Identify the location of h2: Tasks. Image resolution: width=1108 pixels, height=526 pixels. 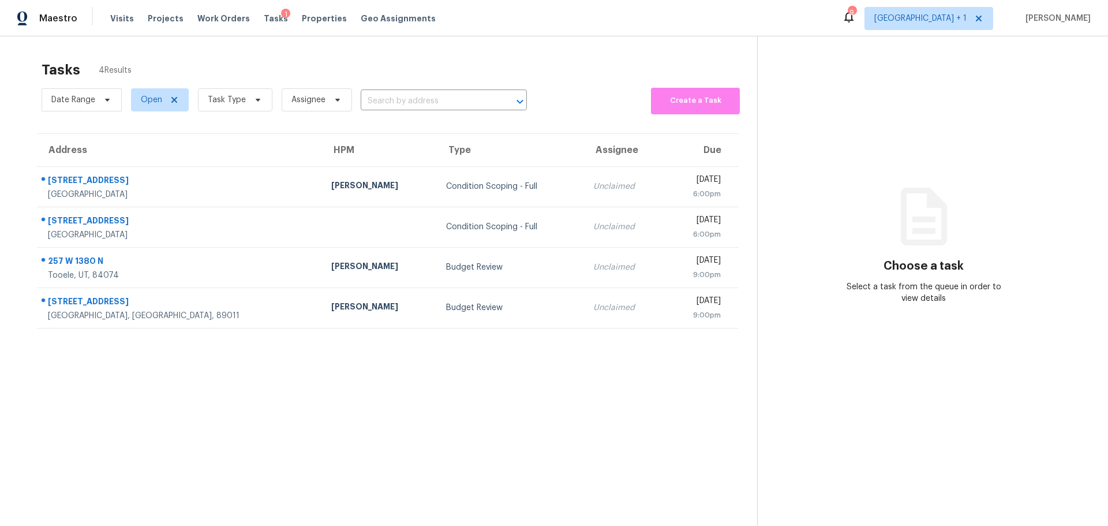
(61, 70).